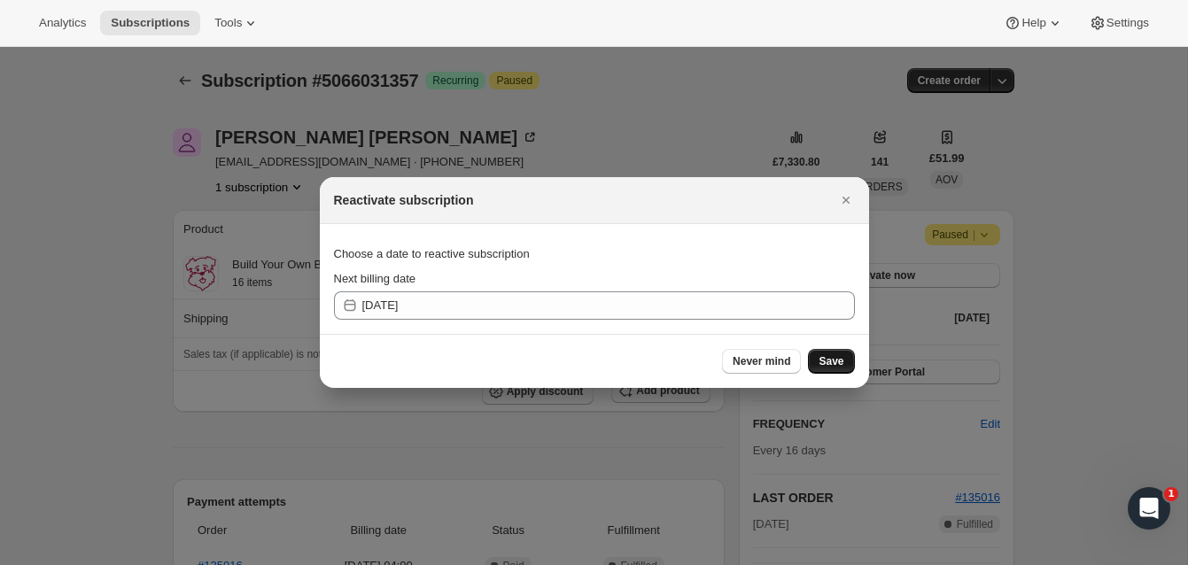  I want to click on button: Save, so click(831, 361).